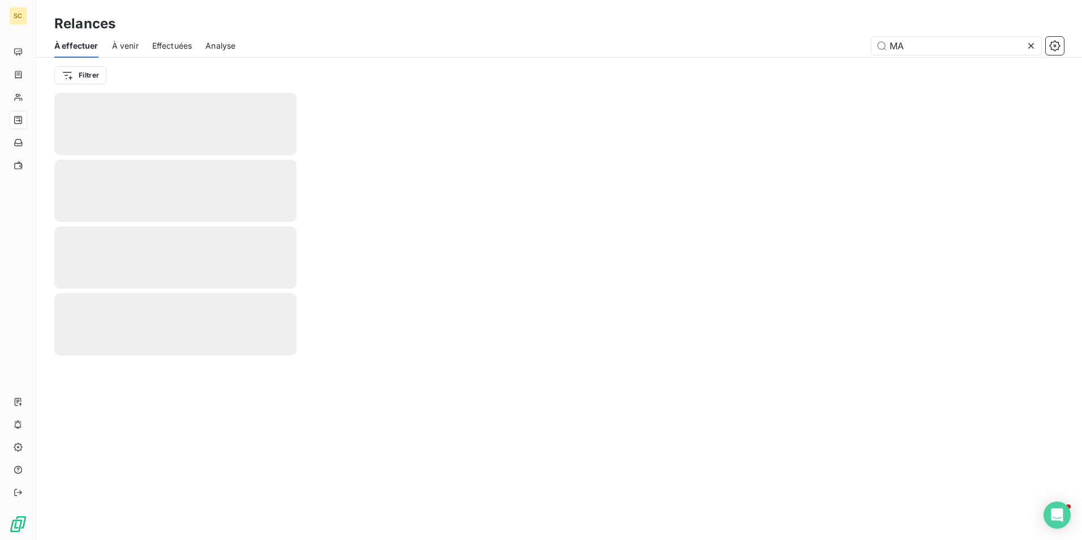 The height and width of the screenshot is (540, 1082). What do you see at coordinates (125, 46) in the screenshot?
I see `span: À venir` at bounding box center [125, 46].